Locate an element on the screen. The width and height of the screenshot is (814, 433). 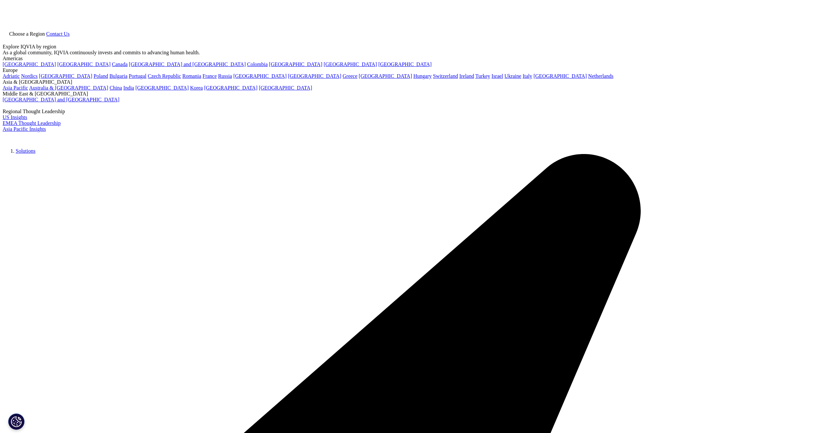
span: Contact Us is located at coordinates (58, 34).